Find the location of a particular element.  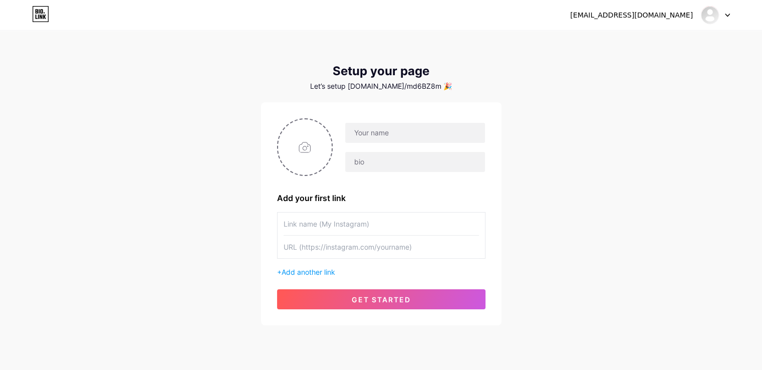

img: MD is located at coordinates (710, 15).